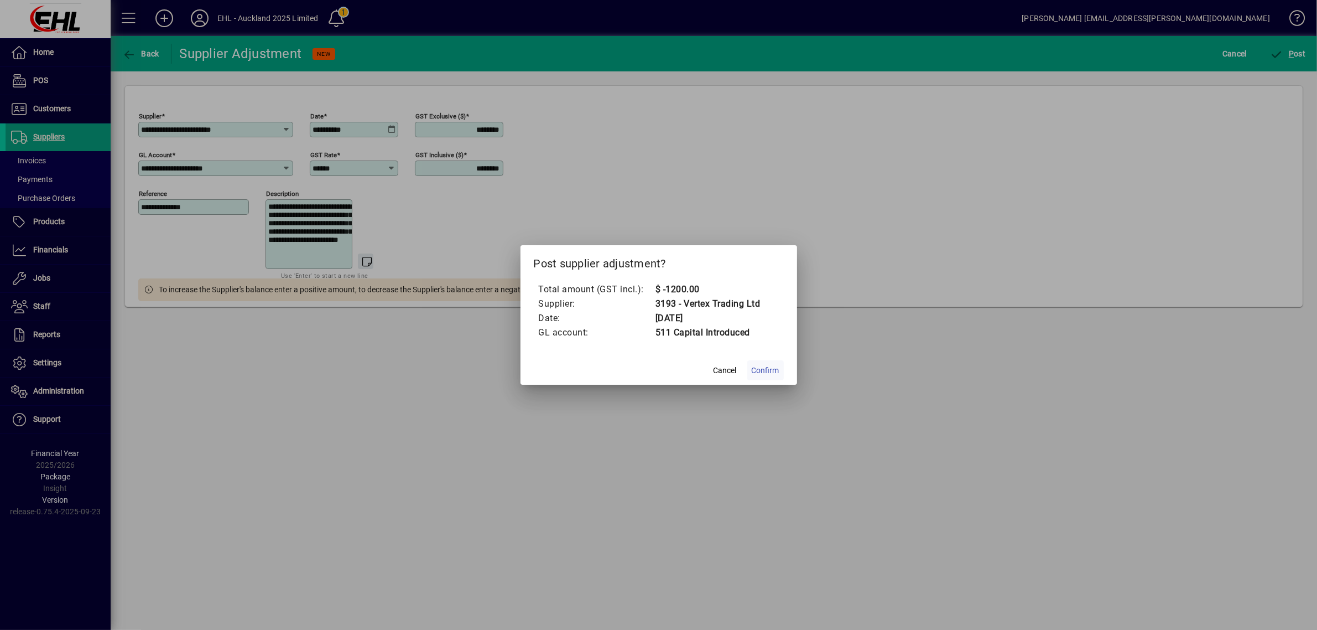 This screenshot has width=1317, height=630. What do you see at coordinates (597, 333) in the screenshot?
I see `td: GL account:` at bounding box center [597, 333].